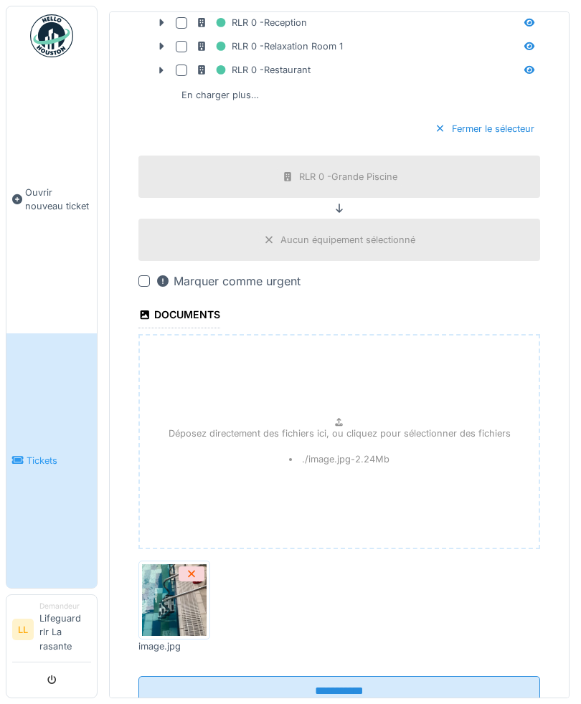 This screenshot has height=704, width=581. I want to click on span: Tickets, so click(59, 461).